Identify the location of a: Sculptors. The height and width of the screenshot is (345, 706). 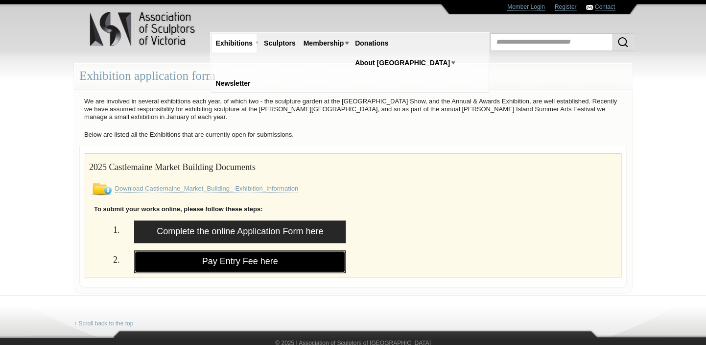
(280, 43).